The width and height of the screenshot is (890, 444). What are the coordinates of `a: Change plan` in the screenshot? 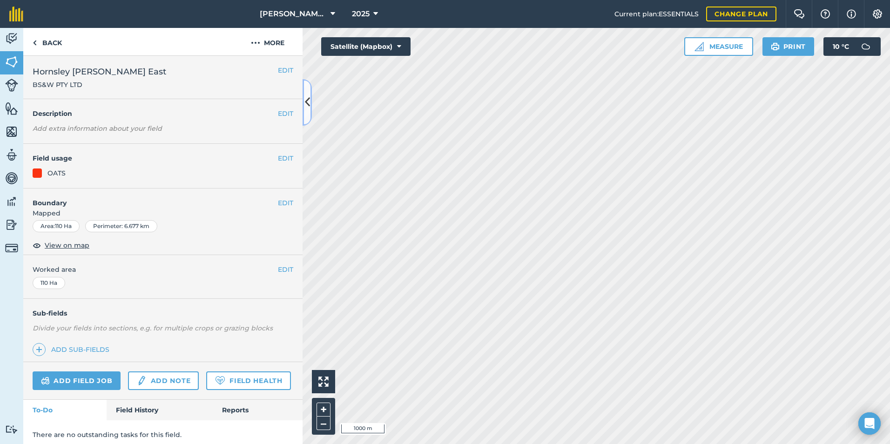 It's located at (741, 14).